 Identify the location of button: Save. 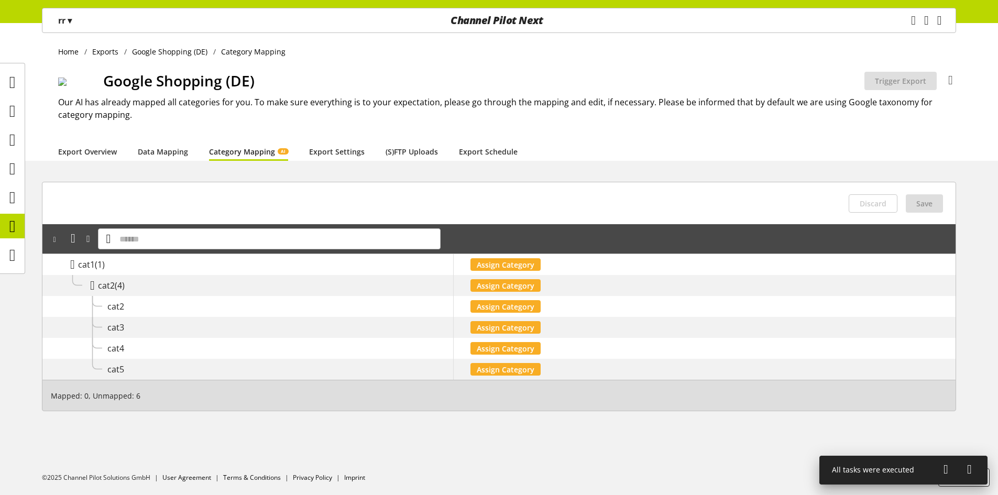
(924, 203).